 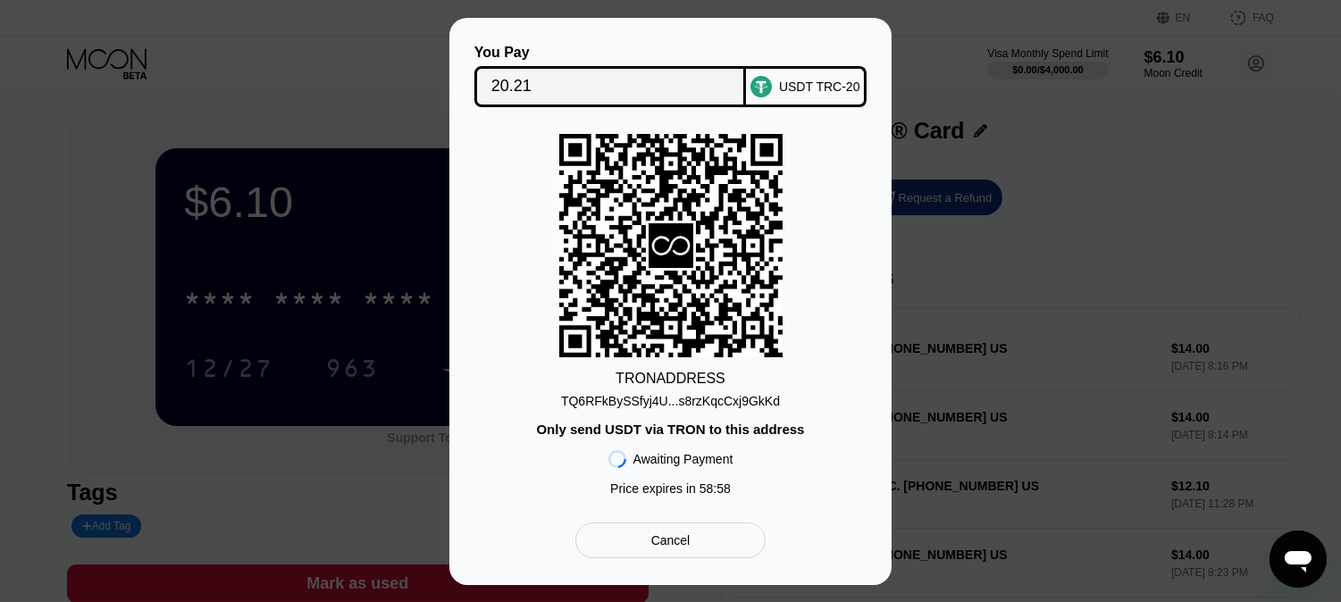 I want to click on div: You PayUSDT TRC-20, so click(x=670, y=76).